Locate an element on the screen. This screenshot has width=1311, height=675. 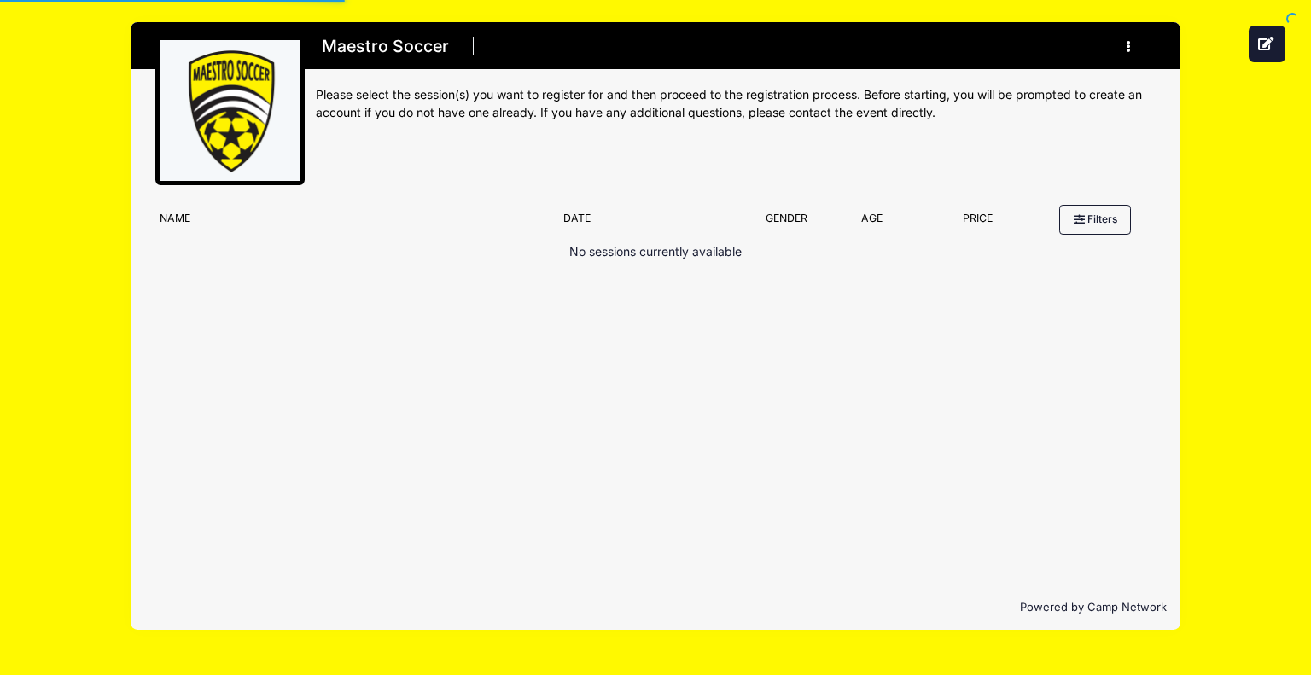
div: Name is located at coordinates (353, 223).